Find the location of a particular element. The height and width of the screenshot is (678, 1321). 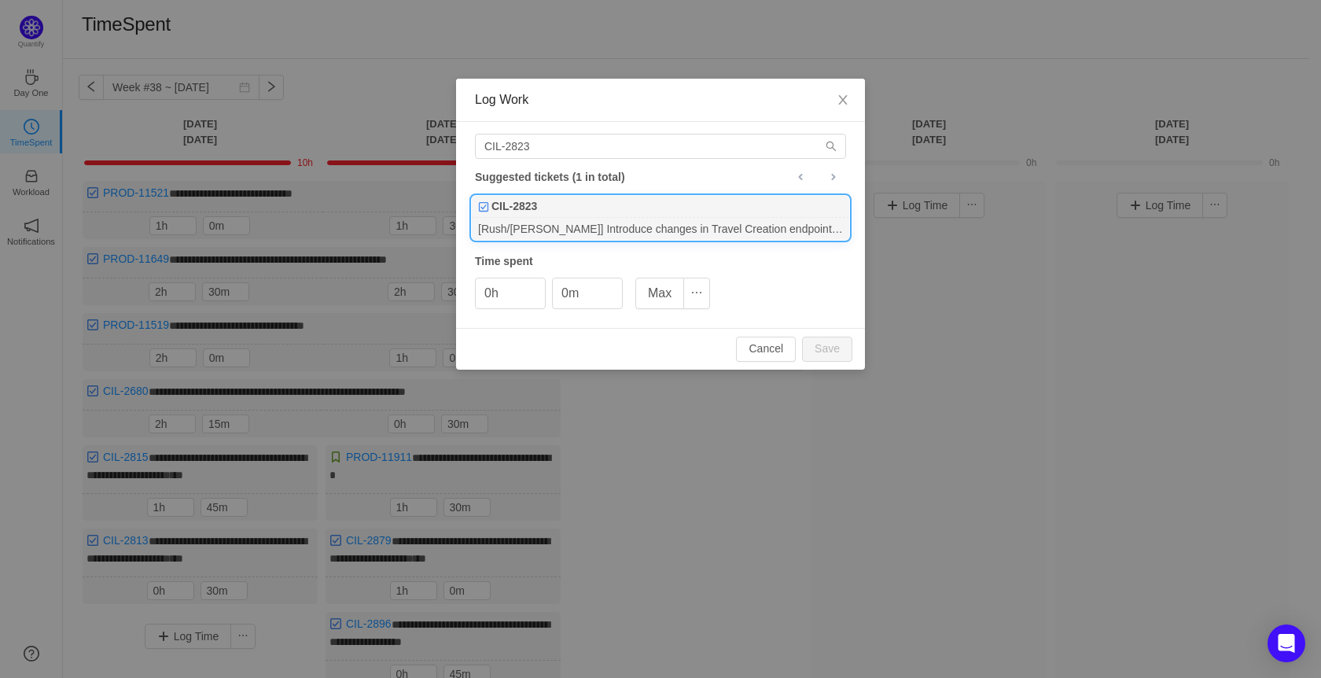

div: Log Work is located at coordinates (660, 100).